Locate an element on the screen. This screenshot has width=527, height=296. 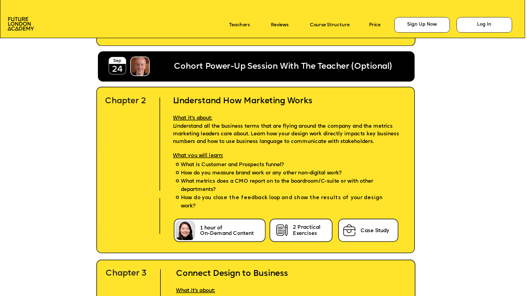
a: Course Structure is located at coordinates (330, 25).